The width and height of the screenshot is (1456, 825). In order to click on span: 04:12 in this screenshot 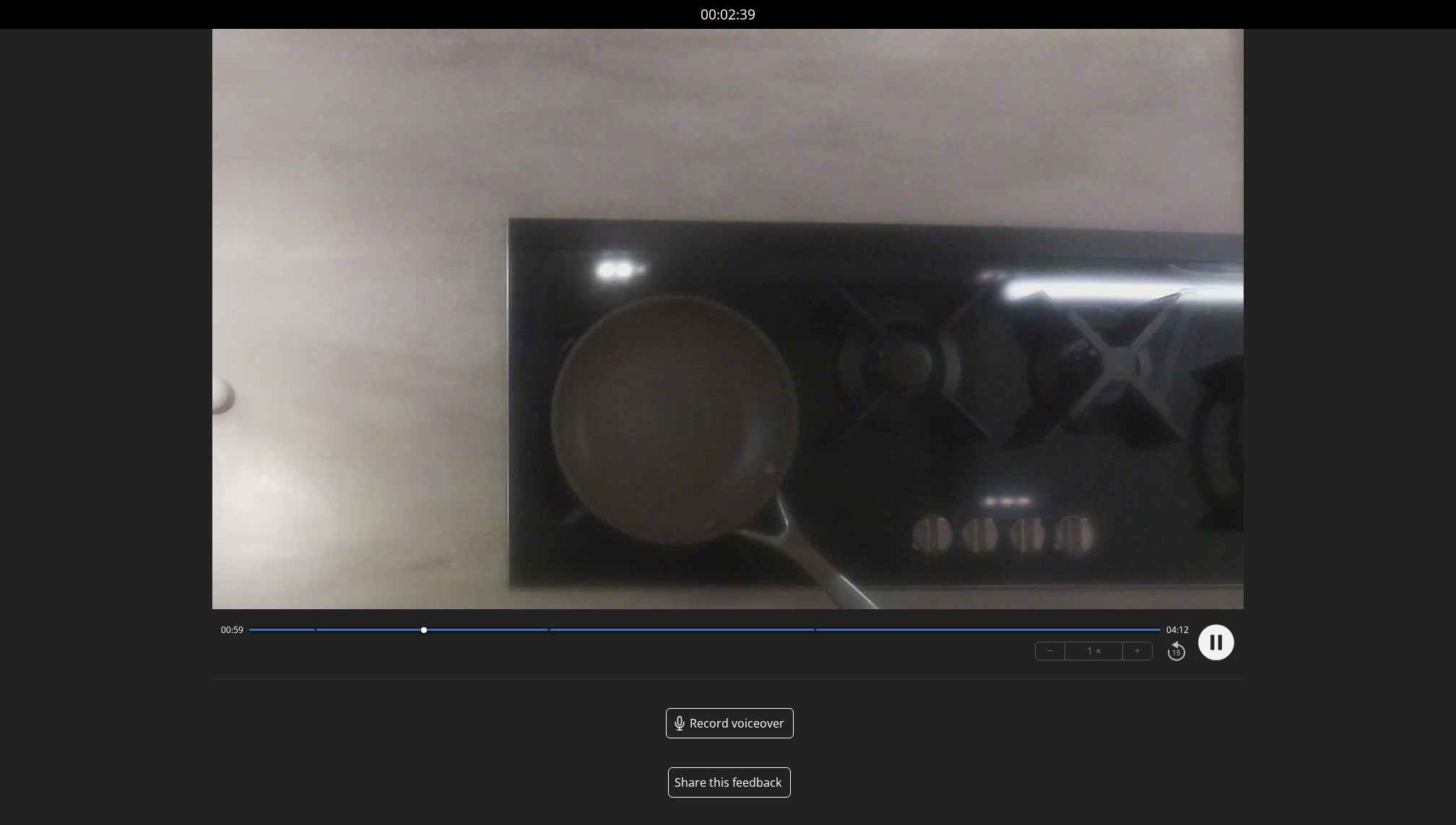, I will do `click(1177, 630)`.